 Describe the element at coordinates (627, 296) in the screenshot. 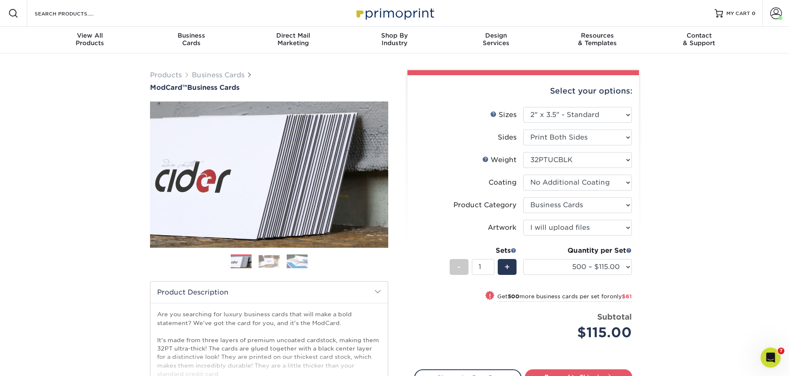

I see `span: $61` at that location.